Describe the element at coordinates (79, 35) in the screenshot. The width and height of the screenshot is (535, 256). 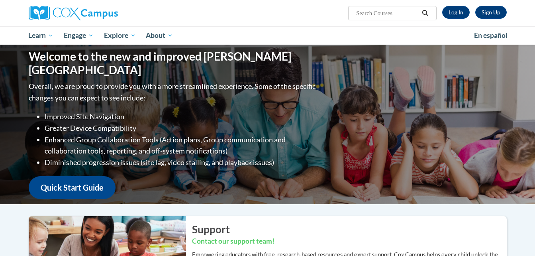
I see `span: Engage` at that location.